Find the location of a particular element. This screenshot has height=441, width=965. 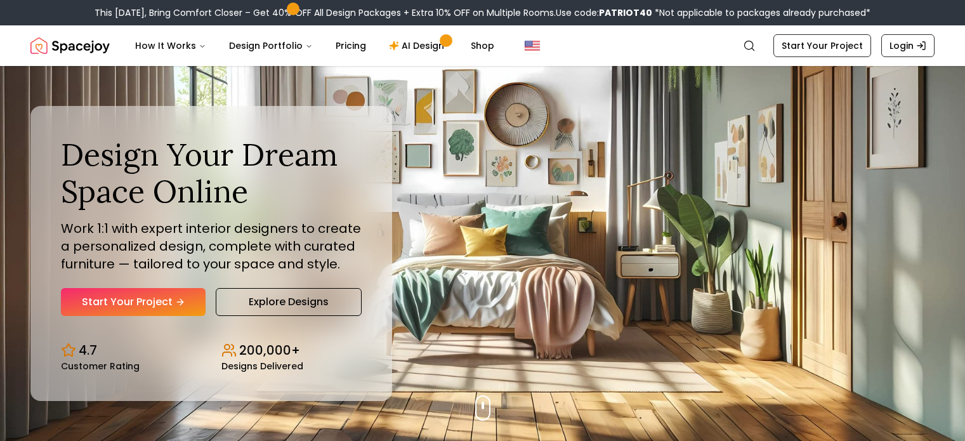

a: AI Design is located at coordinates (418, 46).